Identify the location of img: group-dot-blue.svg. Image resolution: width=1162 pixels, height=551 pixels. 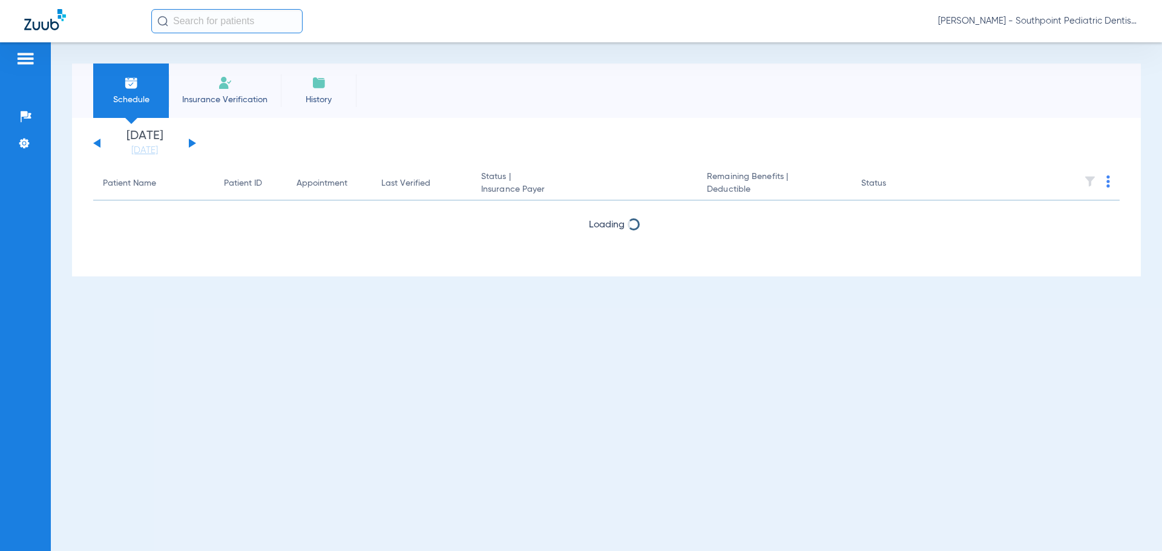
(1108, 182).